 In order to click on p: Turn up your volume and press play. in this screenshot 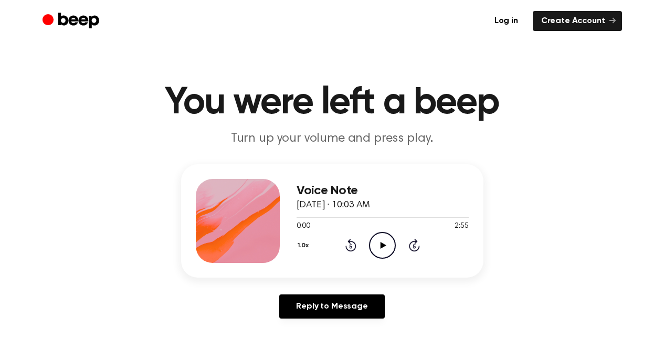, I will do `click(332, 139)`.